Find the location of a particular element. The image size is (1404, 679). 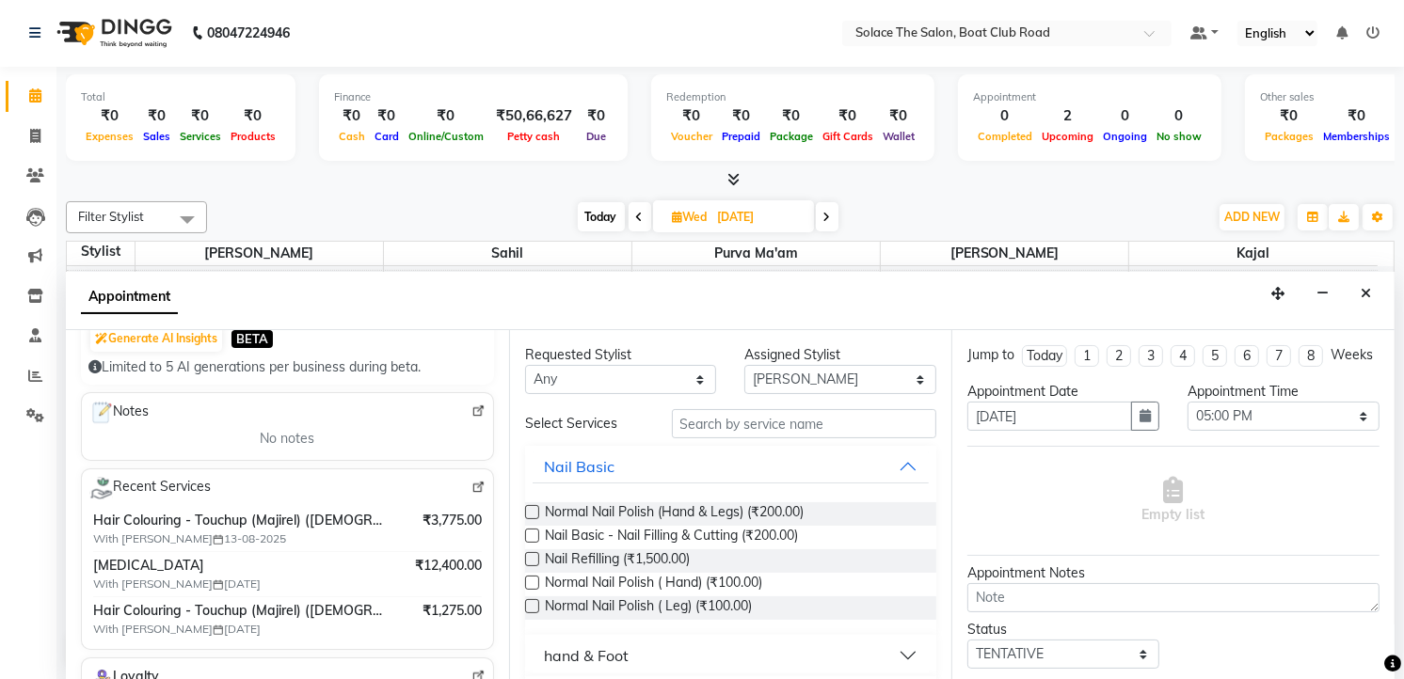

button: Nail Basic is located at coordinates (731, 467).